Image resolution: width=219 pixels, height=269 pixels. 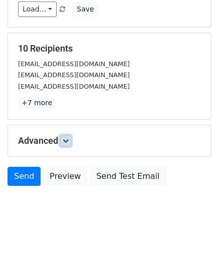 I want to click on div: Chat Widget, so click(x=194, y=245).